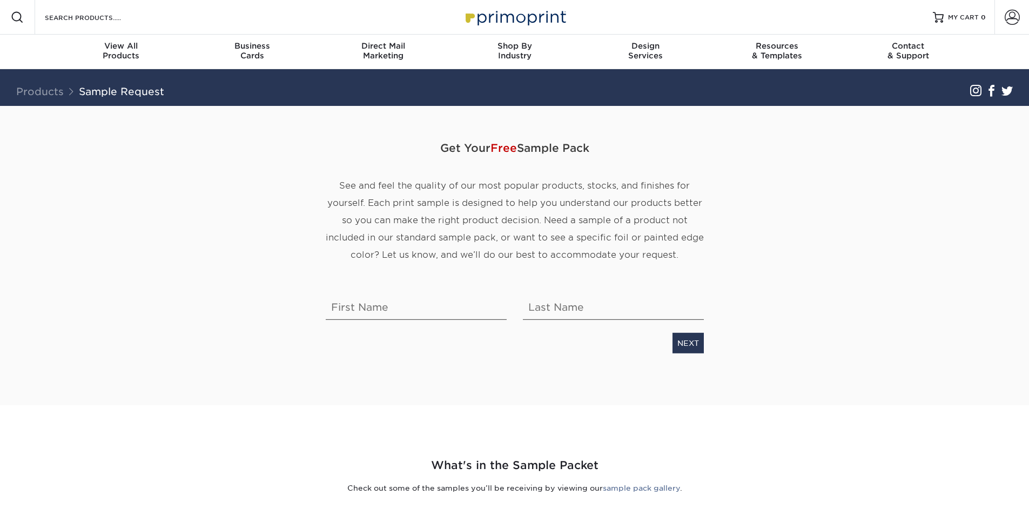 The width and height of the screenshot is (1029, 515). What do you see at coordinates (688, 343) in the screenshot?
I see `a: NEXT` at bounding box center [688, 343].